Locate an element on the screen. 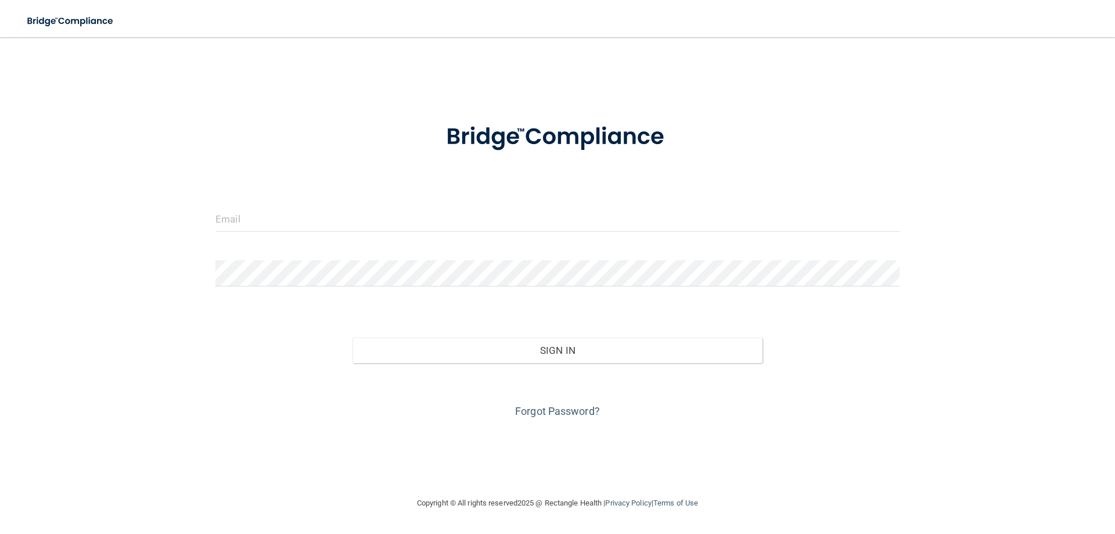 The height and width of the screenshot is (534, 1115). a: Terms of Use is located at coordinates (675, 502).